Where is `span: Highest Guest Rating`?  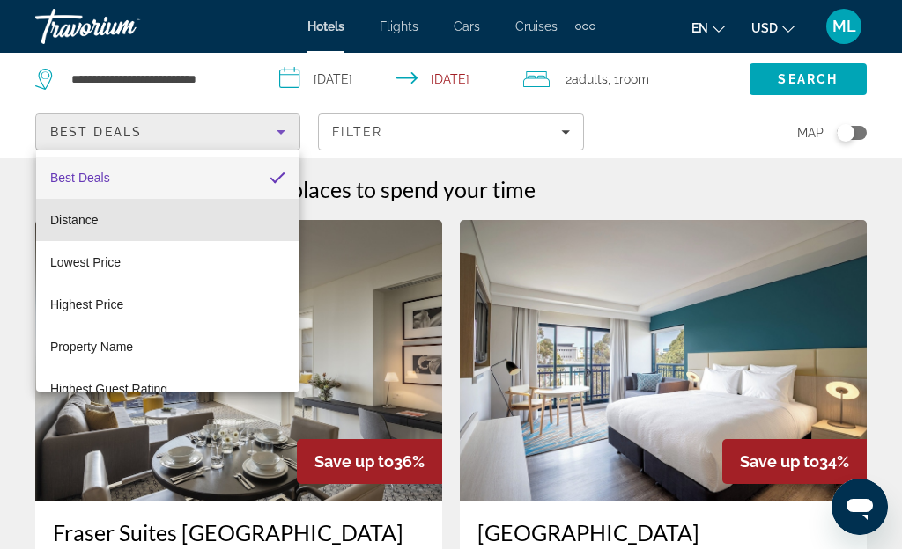
span: Highest Guest Rating is located at coordinates (108, 389).